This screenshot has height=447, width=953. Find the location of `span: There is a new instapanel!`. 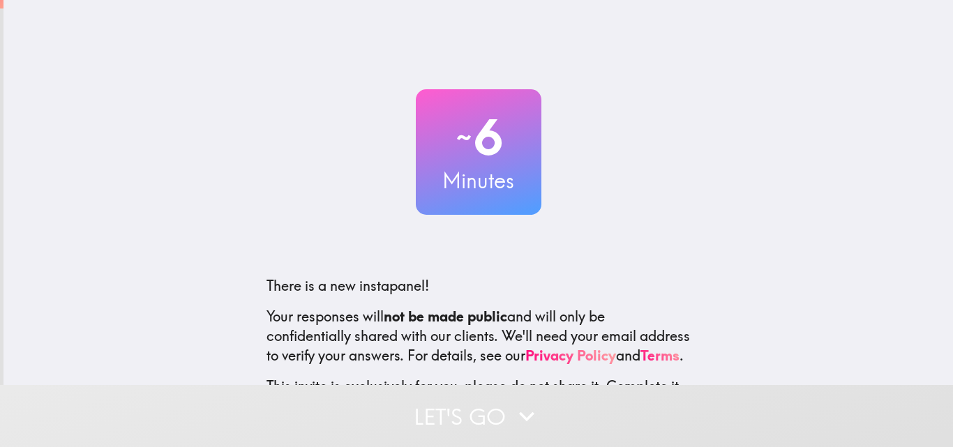

span: There is a new instapanel! is located at coordinates (348, 285).